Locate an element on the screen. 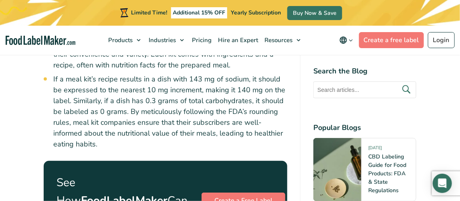 Image resolution: width=460 pixels, height=201 pixels. a: Login is located at coordinates (441, 40).